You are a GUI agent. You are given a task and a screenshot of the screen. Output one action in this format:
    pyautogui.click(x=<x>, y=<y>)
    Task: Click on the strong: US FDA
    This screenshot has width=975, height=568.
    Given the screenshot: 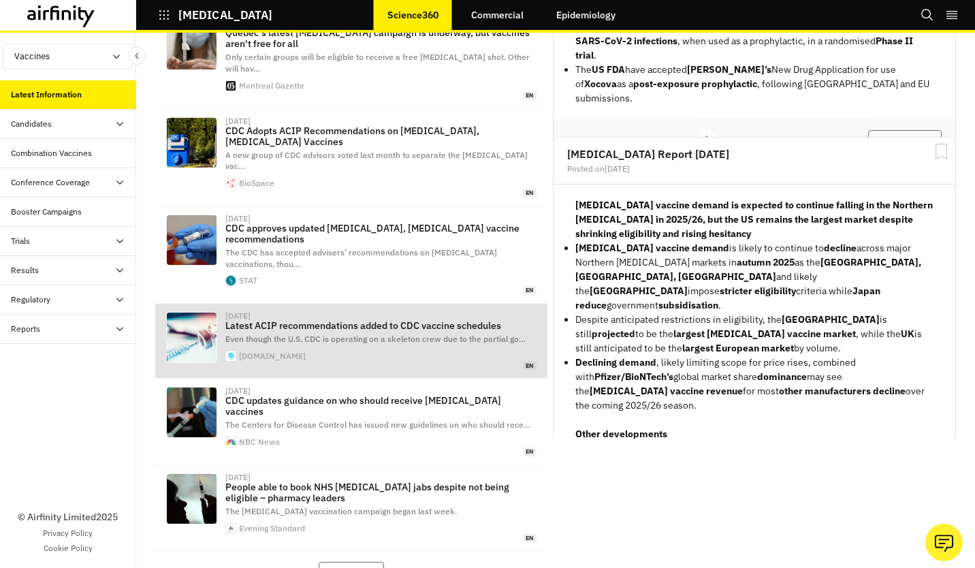 What is the action you would take?
    pyautogui.click(x=608, y=69)
    